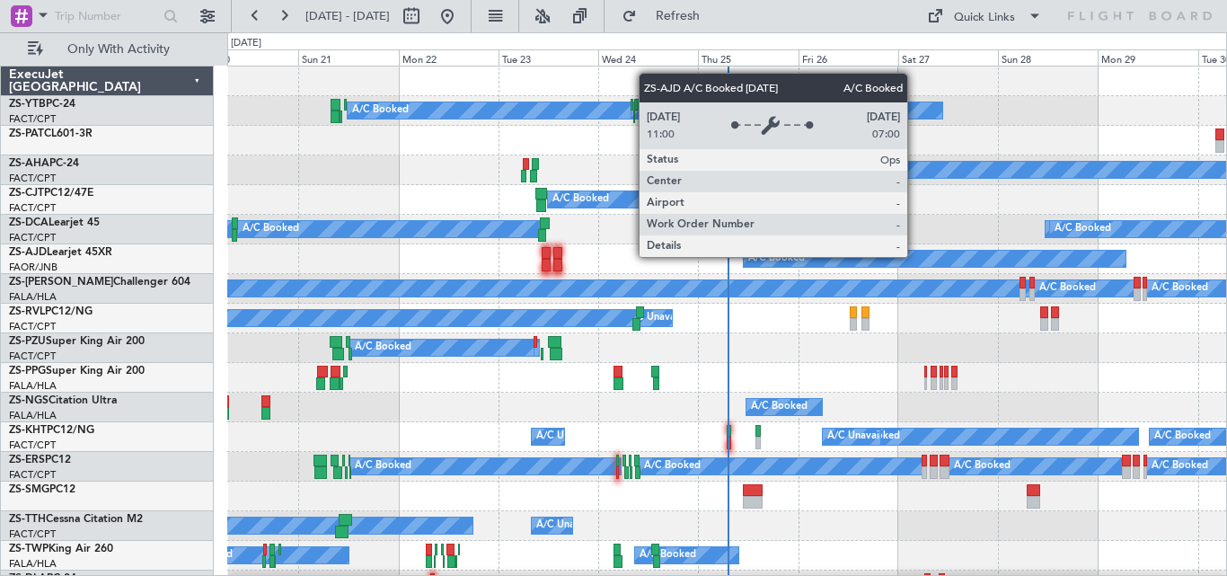 The image size is (1227, 576). Describe the element at coordinates (27, 519) in the screenshot. I see `span: ZS-TTH` at that location.